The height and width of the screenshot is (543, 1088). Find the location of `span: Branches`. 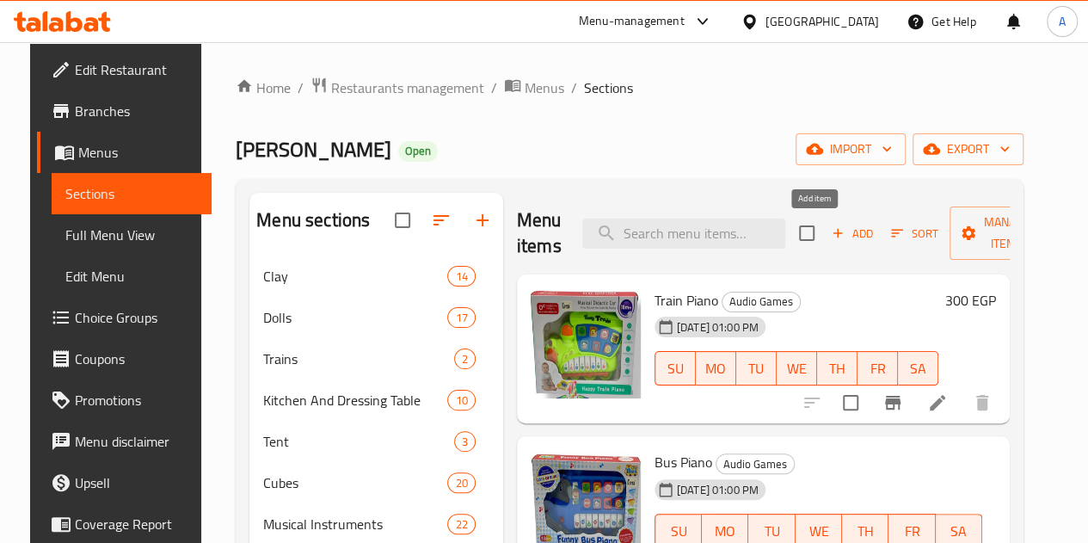

span: Branches is located at coordinates (136, 111).